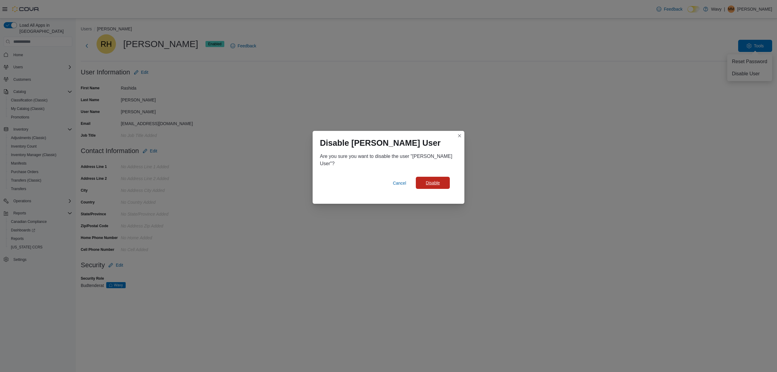 This screenshot has width=777, height=372. What do you see at coordinates (400, 183) in the screenshot?
I see `button: Cancel` at bounding box center [400, 183].